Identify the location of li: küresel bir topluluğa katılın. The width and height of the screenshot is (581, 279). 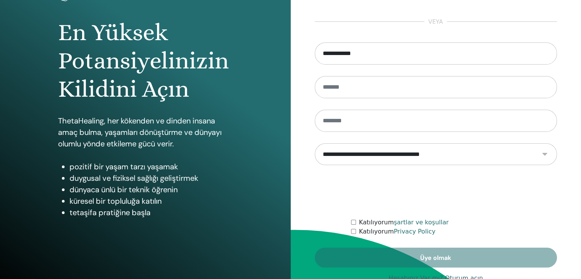
(151, 201).